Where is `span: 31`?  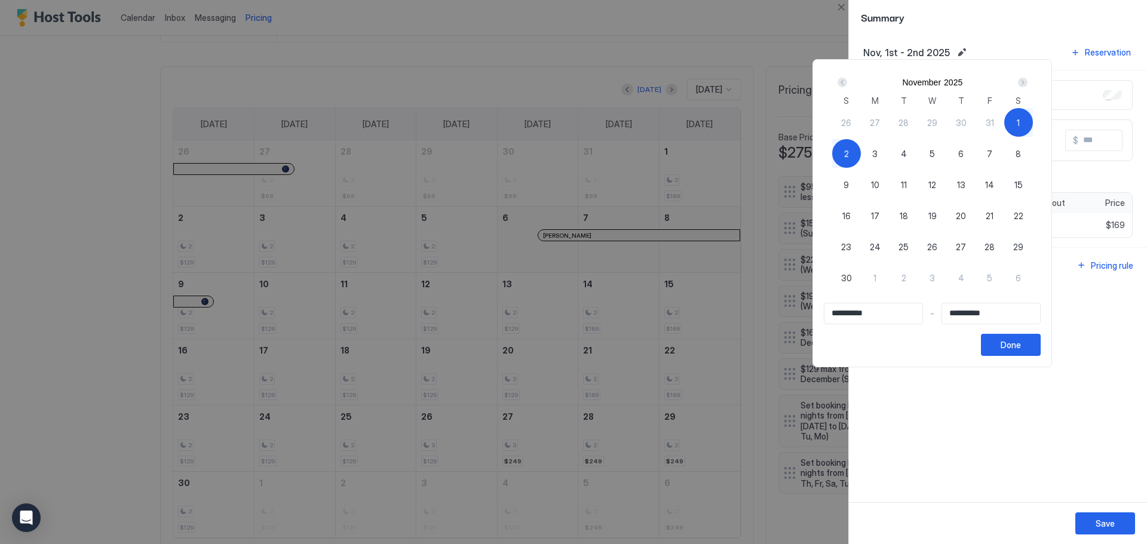 span: 31 is located at coordinates (990, 122).